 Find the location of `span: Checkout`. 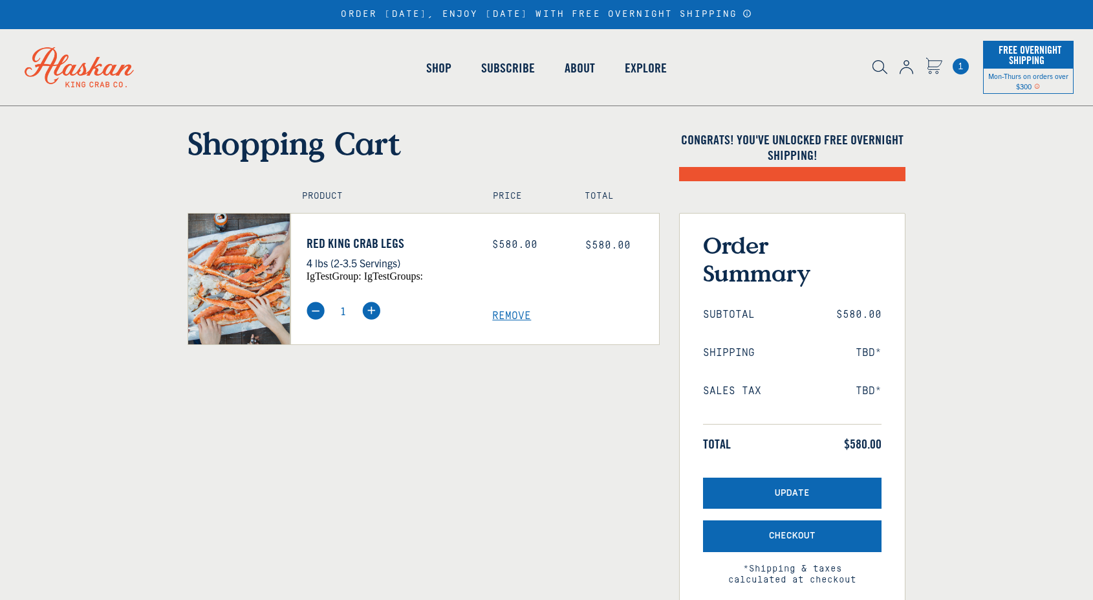

span: Checkout is located at coordinates (792, 536).